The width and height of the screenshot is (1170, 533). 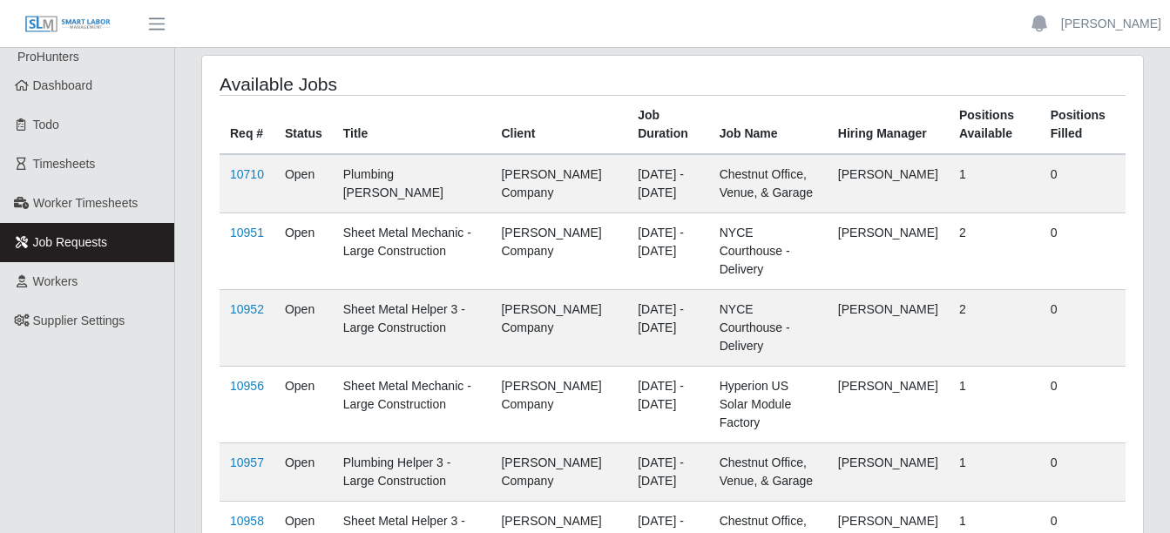 I want to click on th: Positions Filled, so click(x=1083, y=125).